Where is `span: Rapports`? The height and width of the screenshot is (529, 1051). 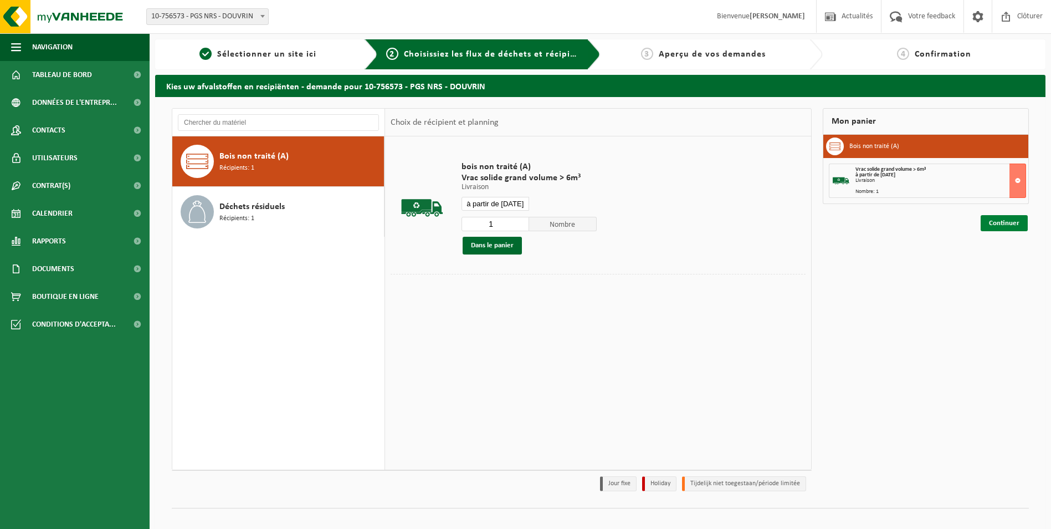
span: Rapports is located at coordinates (49, 241).